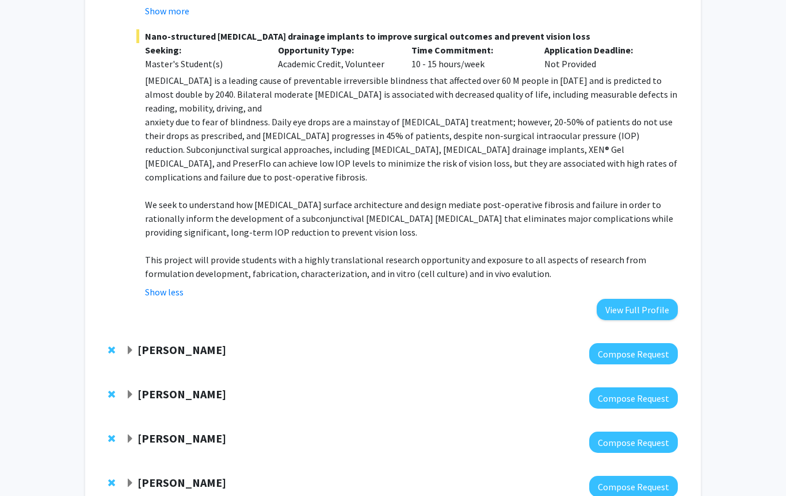  I want to click on button: Compose Request to Amir Kashani, so click(633, 442).